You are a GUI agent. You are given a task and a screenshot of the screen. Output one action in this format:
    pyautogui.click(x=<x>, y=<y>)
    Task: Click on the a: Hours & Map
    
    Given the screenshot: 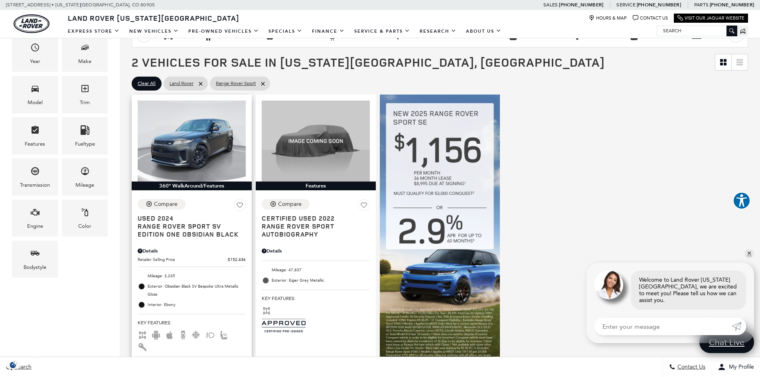 What is the action you would take?
    pyautogui.click(x=608, y=18)
    